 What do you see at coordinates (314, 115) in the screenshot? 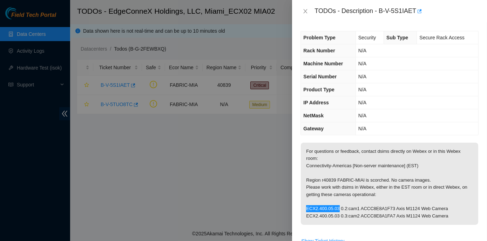
I see `span: NetMask` at bounding box center [314, 115].